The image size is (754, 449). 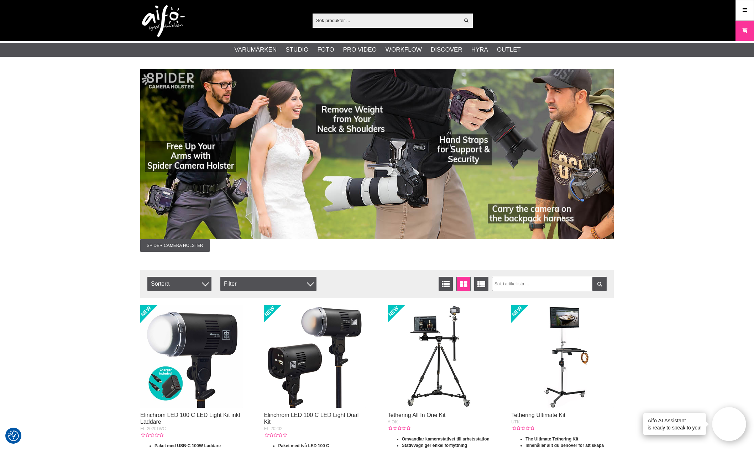 What do you see at coordinates (315, 357) in the screenshot?
I see `img: Elinchrom LED 100 C LED Light Dual Kit` at bounding box center [315, 357].